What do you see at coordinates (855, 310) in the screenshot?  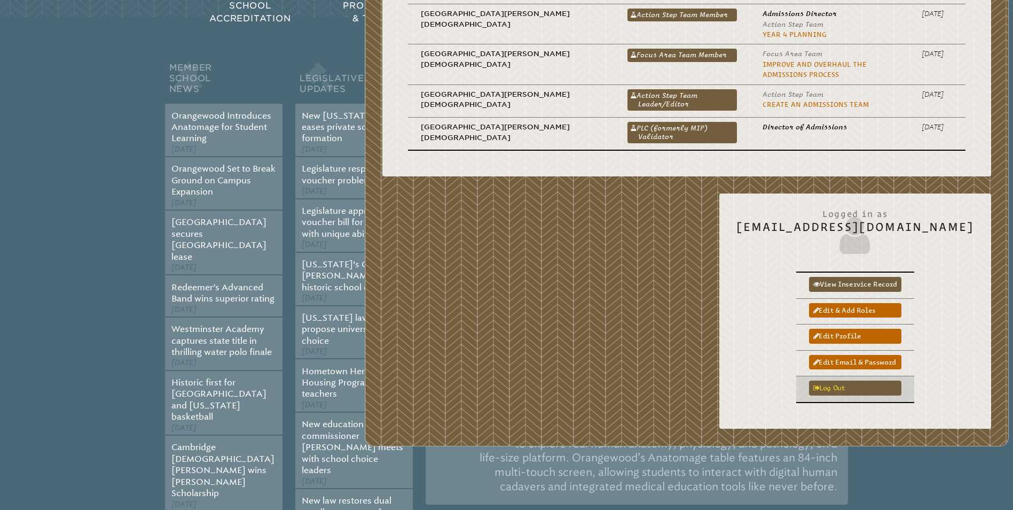 I see `a: Edit & add roles` at bounding box center [855, 310].